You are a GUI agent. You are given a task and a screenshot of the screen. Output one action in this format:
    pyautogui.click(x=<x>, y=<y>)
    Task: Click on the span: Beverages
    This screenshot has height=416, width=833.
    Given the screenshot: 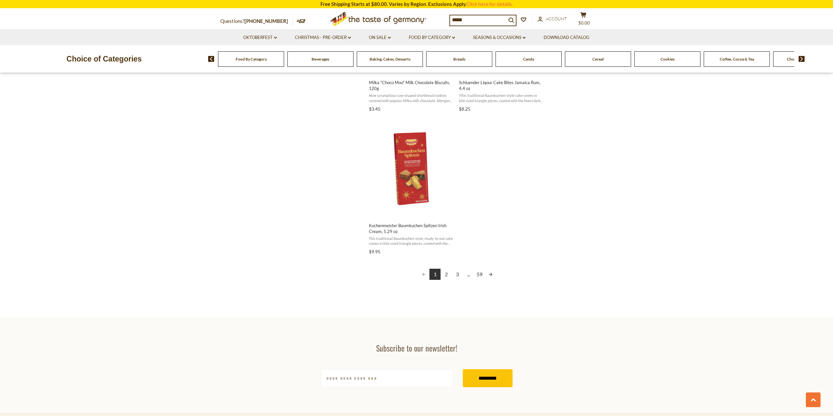 What is the action you would take?
    pyautogui.click(x=320, y=59)
    